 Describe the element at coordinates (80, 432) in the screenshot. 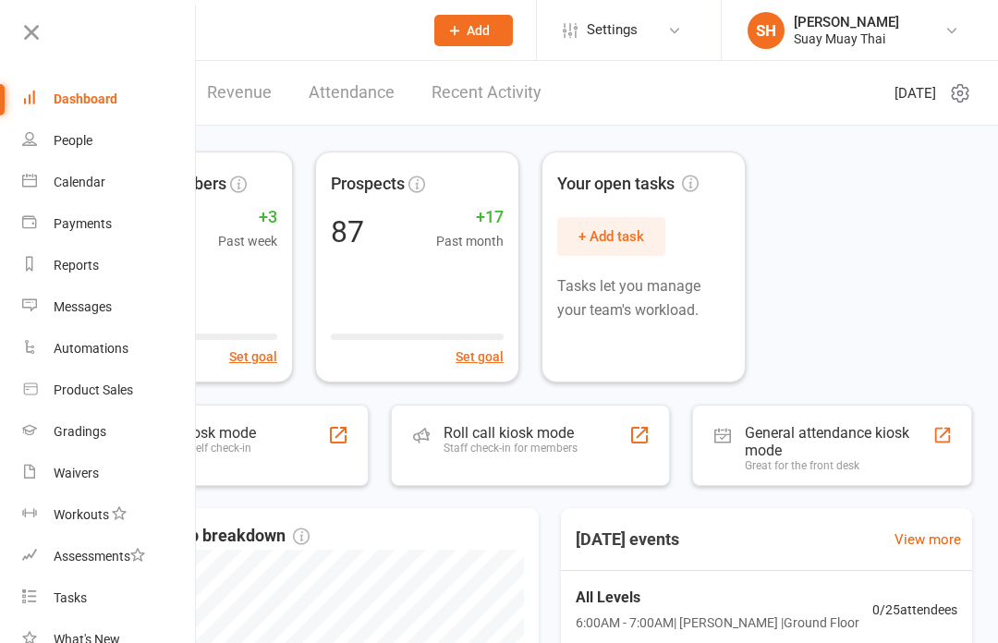

I see `div: Gradings` at that location.